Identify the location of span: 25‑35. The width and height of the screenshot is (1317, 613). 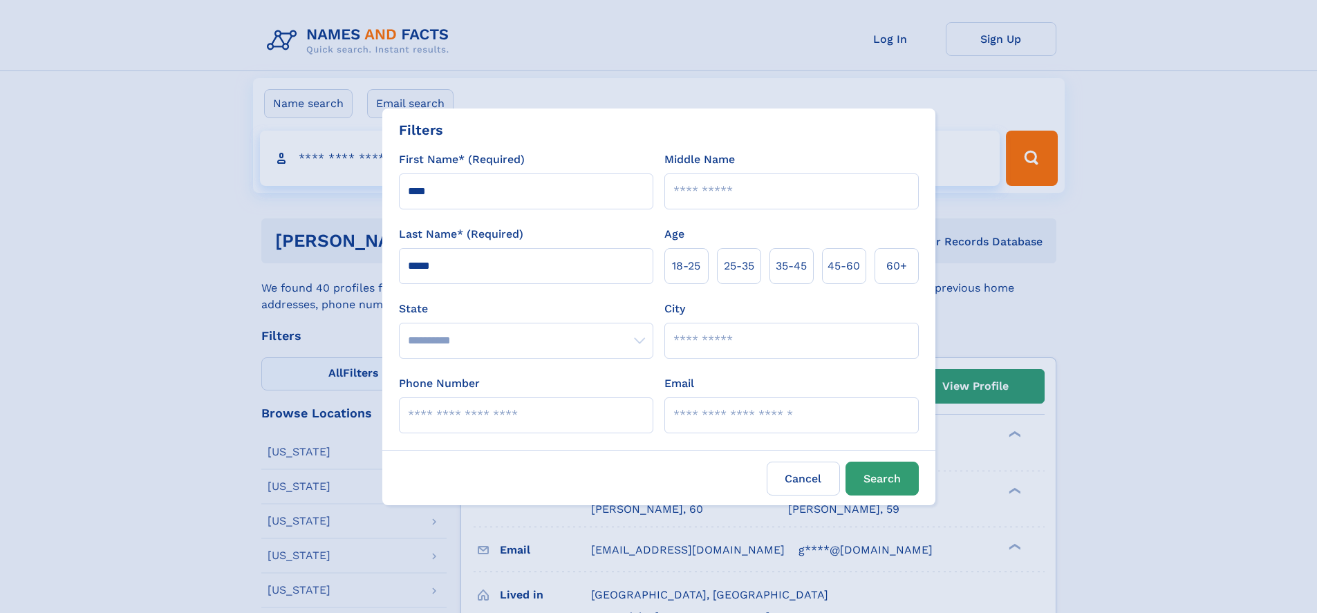
(739, 266).